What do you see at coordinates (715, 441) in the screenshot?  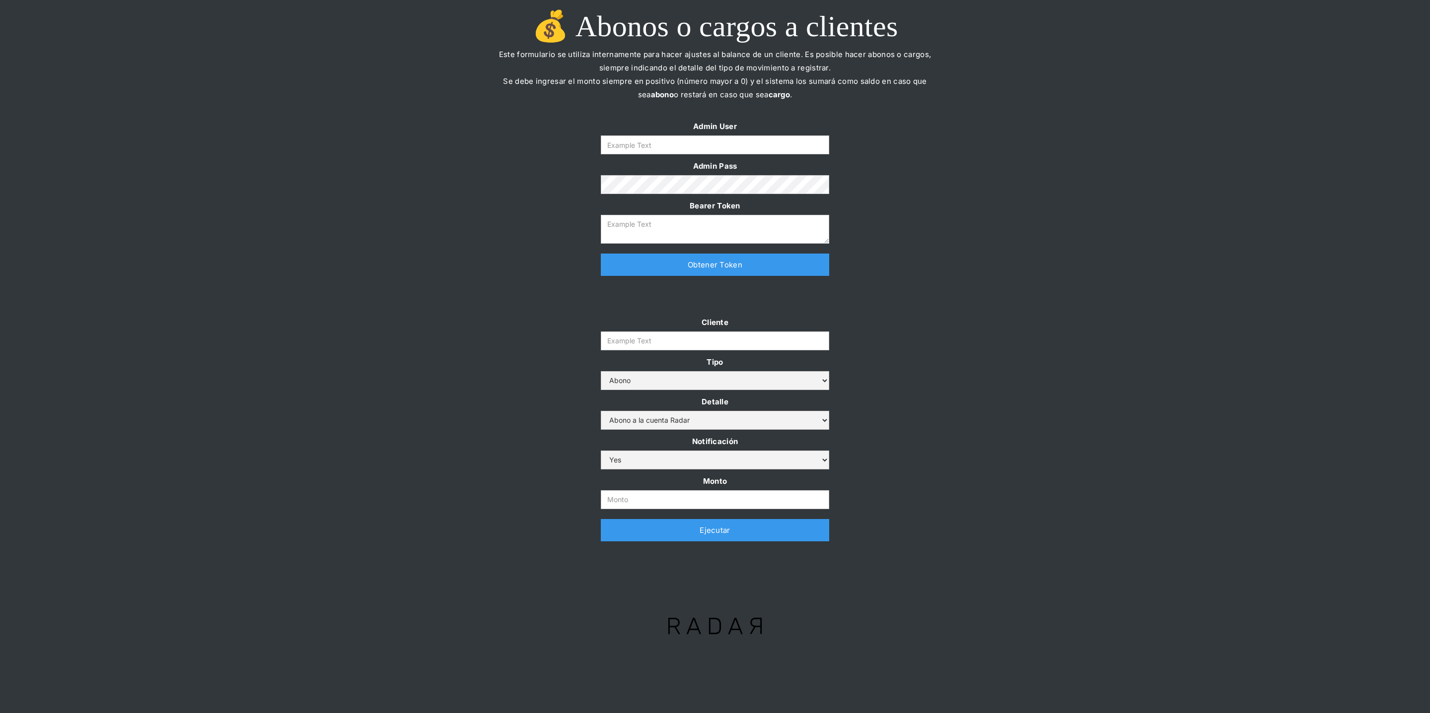 I see `label: Notificación` at bounding box center [715, 441].